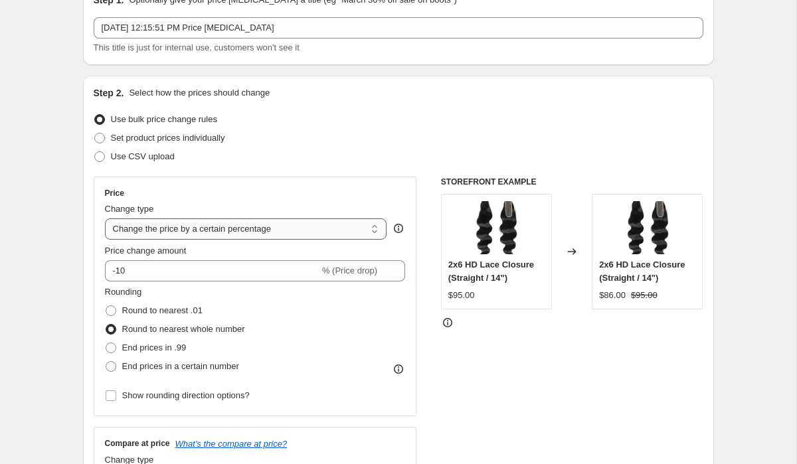 The height and width of the screenshot is (464, 797). What do you see at coordinates (137, 443) in the screenshot?
I see `h3: Compare at price` at bounding box center [137, 443].